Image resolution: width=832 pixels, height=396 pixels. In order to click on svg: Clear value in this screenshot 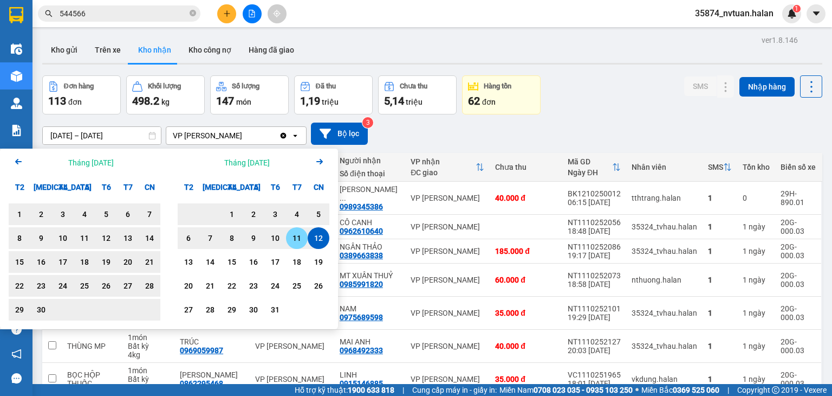, I will do `click(283, 135)`.